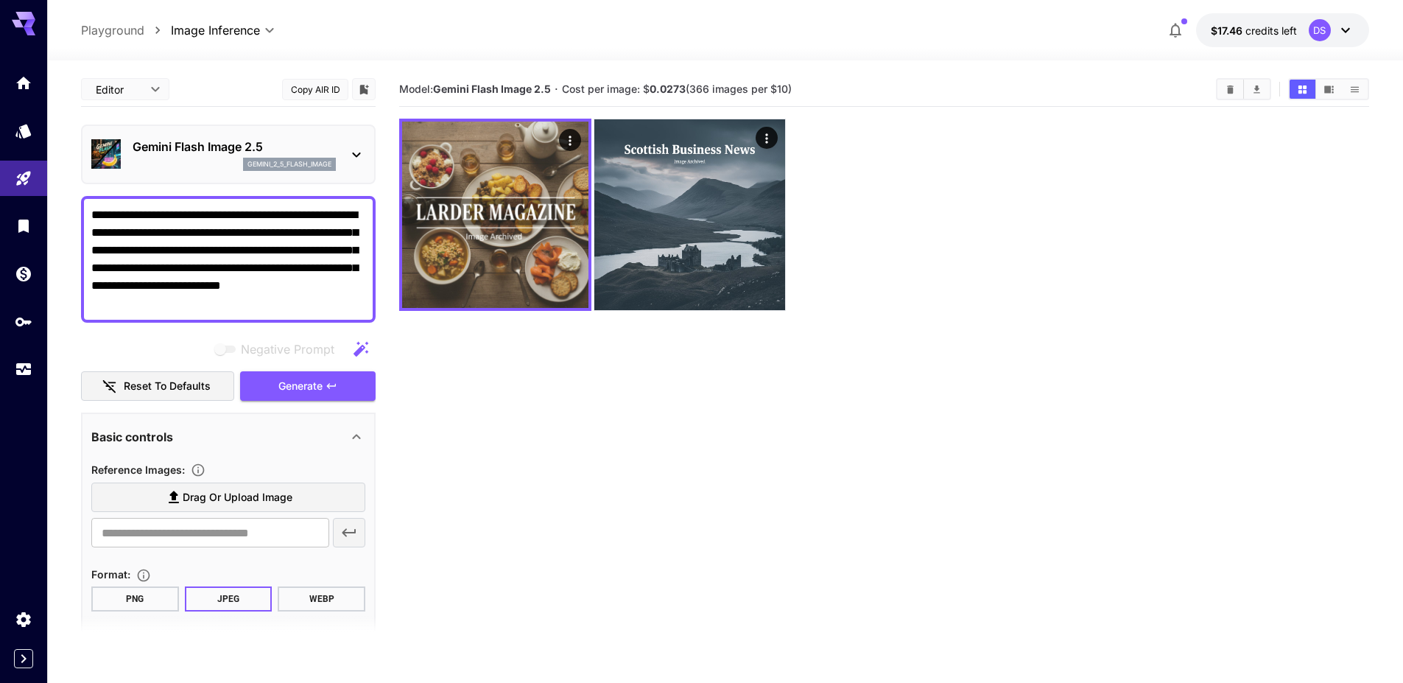 The height and width of the screenshot is (683, 1403). I want to click on span: Reference Images :, so click(138, 469).